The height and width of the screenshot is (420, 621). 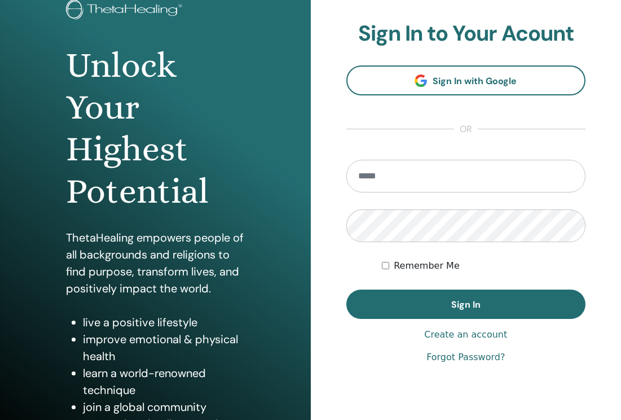 What do you see at coordinates (466, 80) in the screenshot?
I see `a: Sign In with Google` at bounding box center [466, 80].